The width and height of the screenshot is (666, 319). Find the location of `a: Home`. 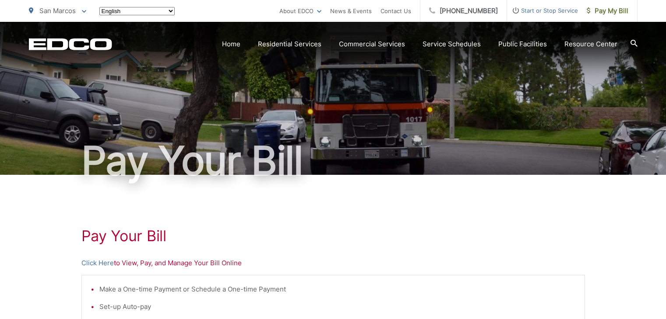

a: Home is located at coordinates (231, 44).